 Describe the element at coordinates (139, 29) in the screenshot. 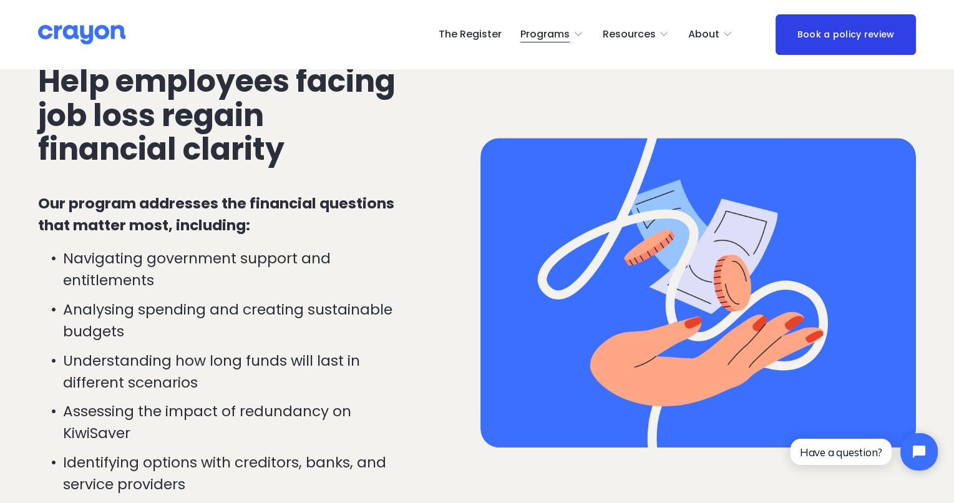

I see `button: Open chat widget` at that location.